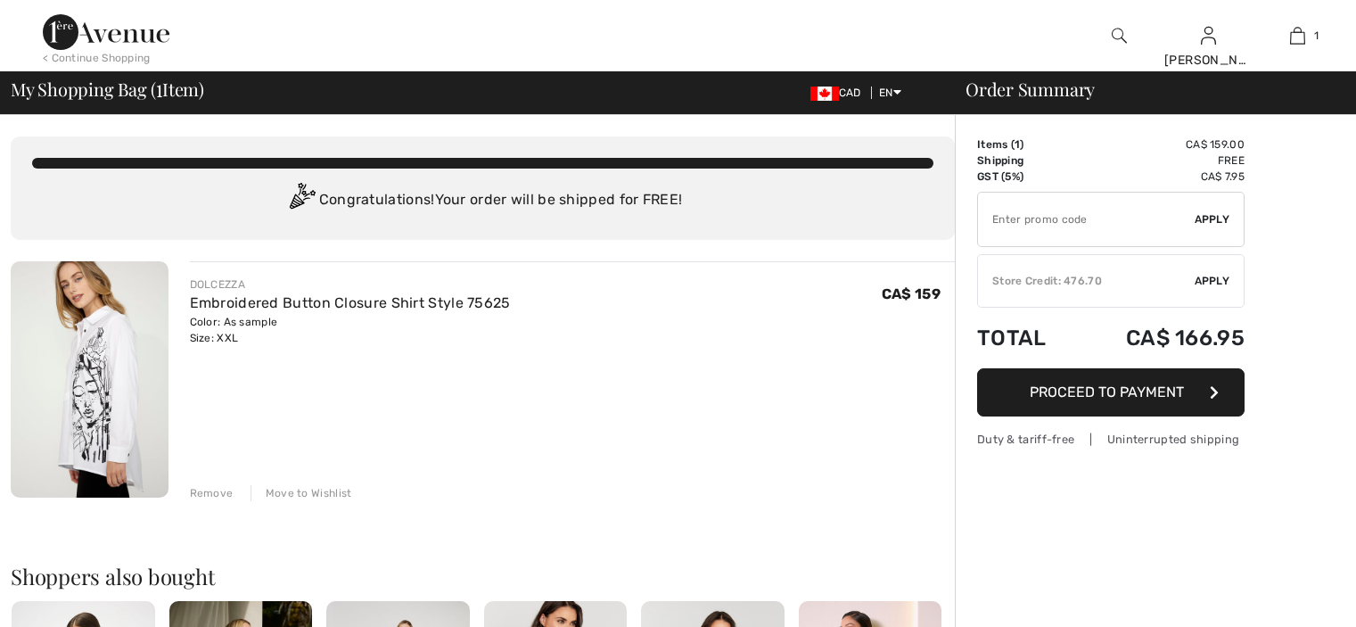 The width and height of the screenshot is (1356, 627). Describe the element at coordinates (1298, 36) in the screenshot. I see `a: 1` at that location.